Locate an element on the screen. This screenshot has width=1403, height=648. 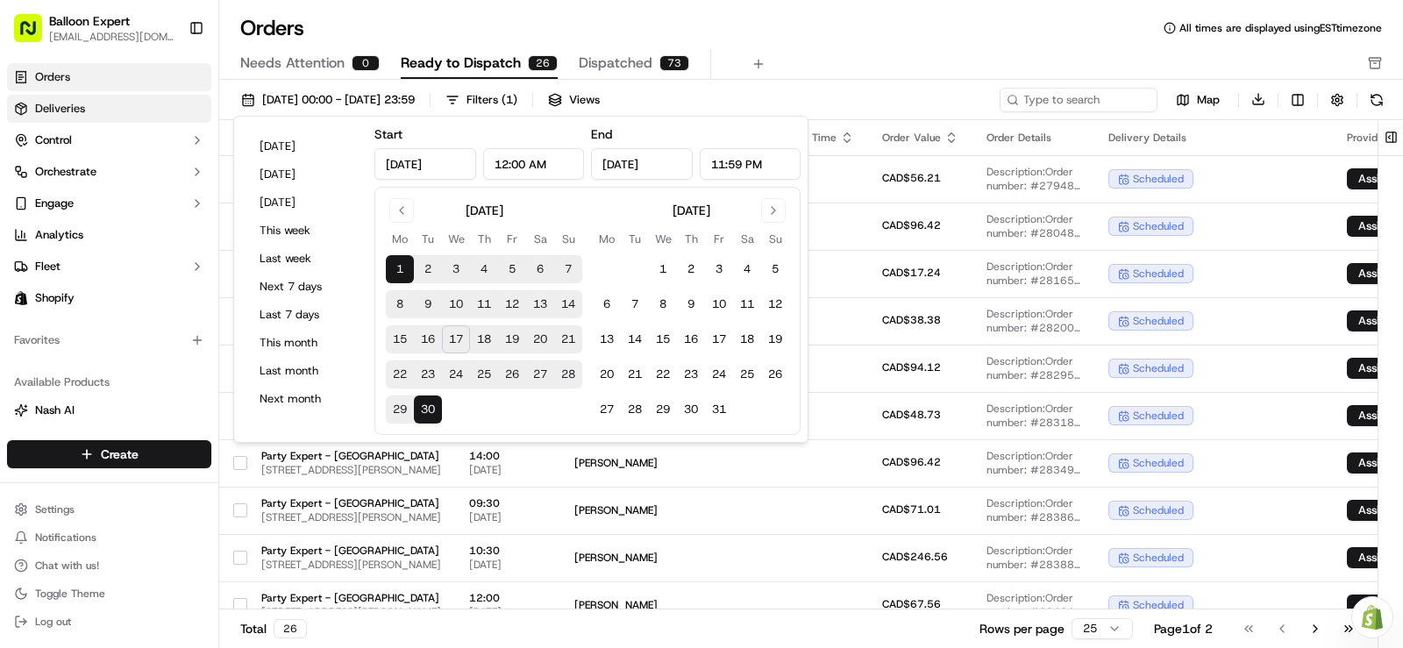
div: Past conversations is located at coordinates (68, 235).